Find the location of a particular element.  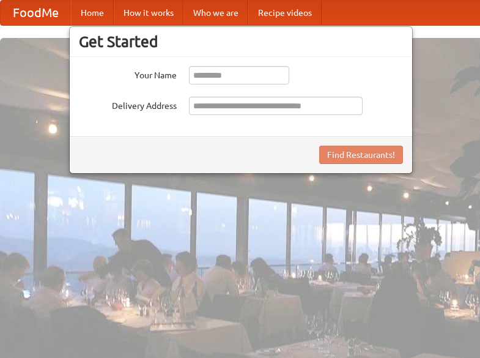

button: Find Restaurants! is located at coordinates (361, 155).